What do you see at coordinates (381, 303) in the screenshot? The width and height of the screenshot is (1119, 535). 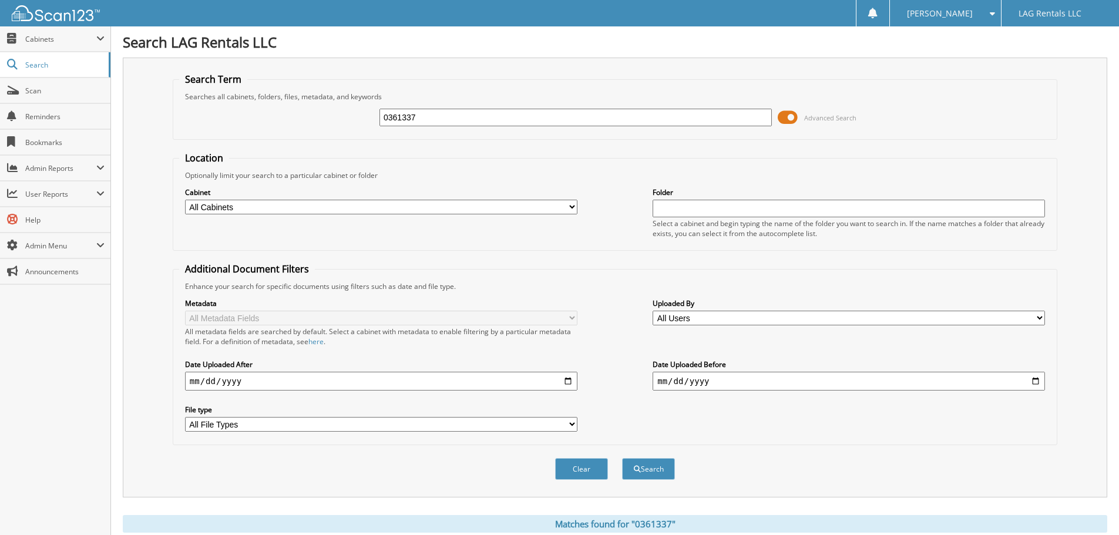 I see `label: Metadata` at bounding box center [381, 303].